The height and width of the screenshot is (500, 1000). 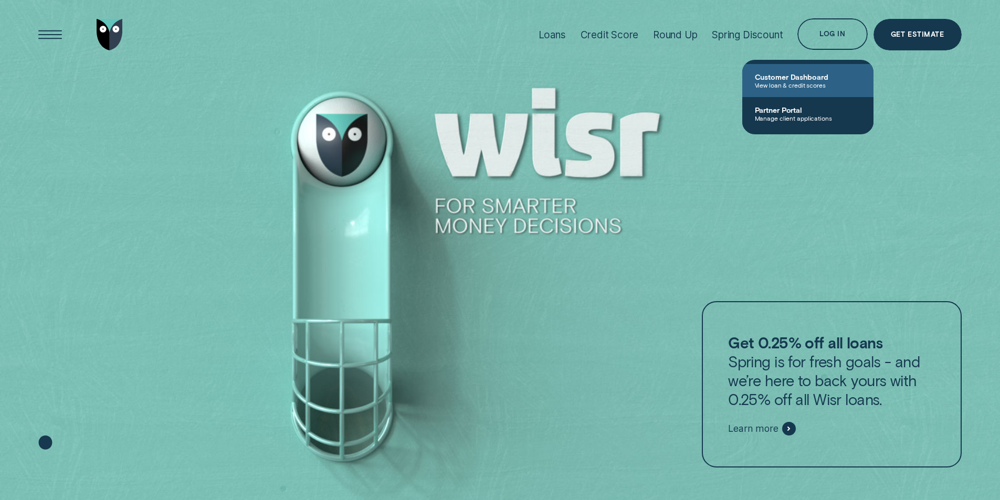 What do you see at coordinates (831, 385) in the screenshot?
I see `a: Get 0.25% off all loansSpring is for fresh goals - and we’re here to back yours with 0.25% off al...` at bounding box center [831, 385].